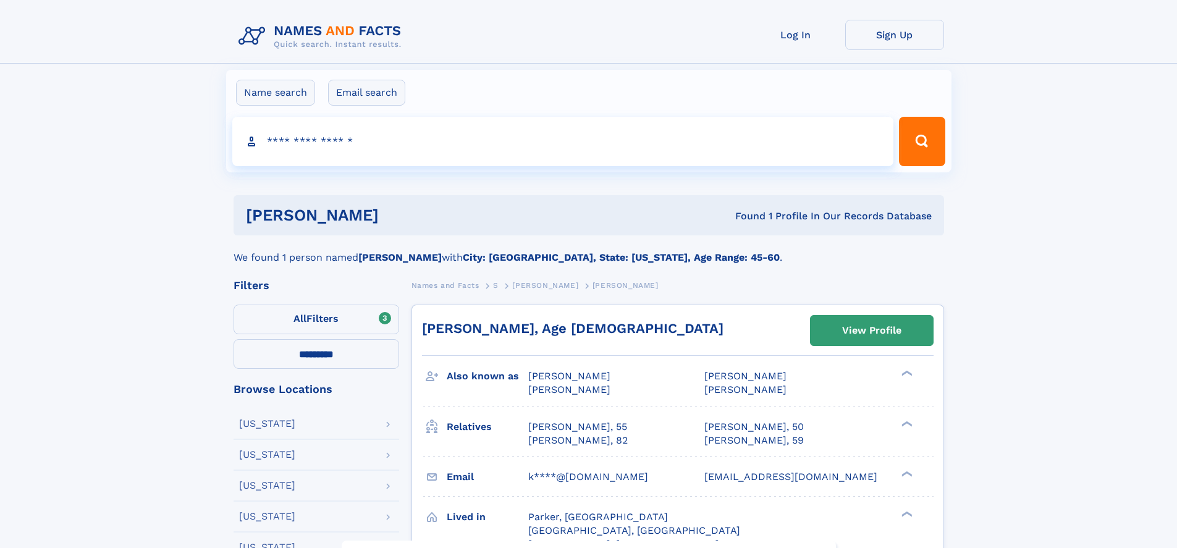 This screenshot has width=1177, height=548. What do you see at coordinates (316, 319) in the screenshot?
I see `label: Filters` at bounding box center [316, 319].